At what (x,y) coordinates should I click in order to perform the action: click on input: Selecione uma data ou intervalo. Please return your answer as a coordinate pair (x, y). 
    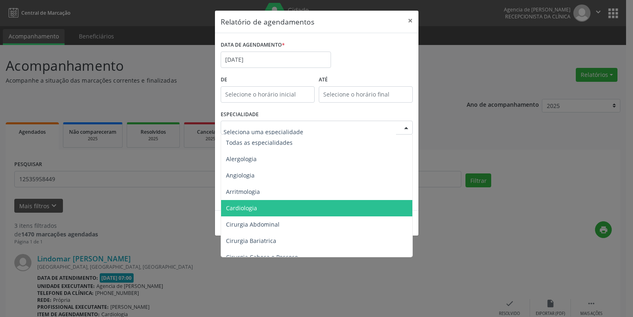
    Looking at the image, I should click on (276, 60).